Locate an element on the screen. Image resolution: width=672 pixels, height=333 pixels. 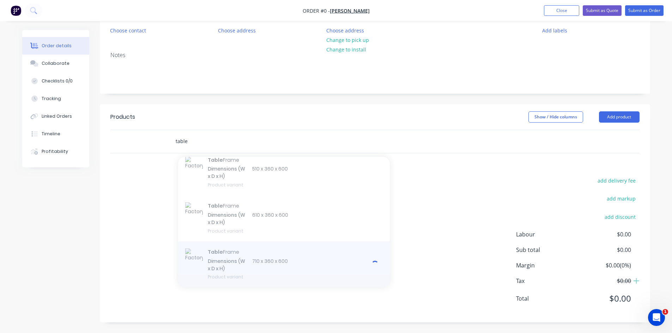
button: Checklists 0/0 is located at coordinates (56, 81).